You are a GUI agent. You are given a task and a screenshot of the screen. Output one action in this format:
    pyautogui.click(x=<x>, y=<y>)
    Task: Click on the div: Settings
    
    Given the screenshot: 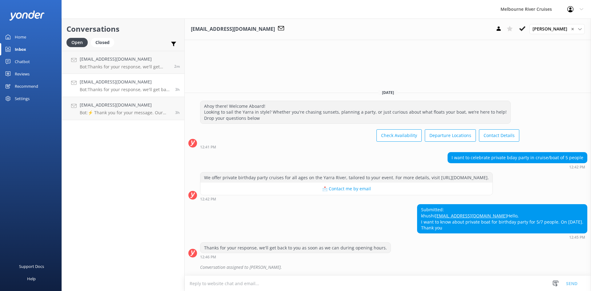 What is the action you would take?
    pyautogui.click(x=22, y=98)
    